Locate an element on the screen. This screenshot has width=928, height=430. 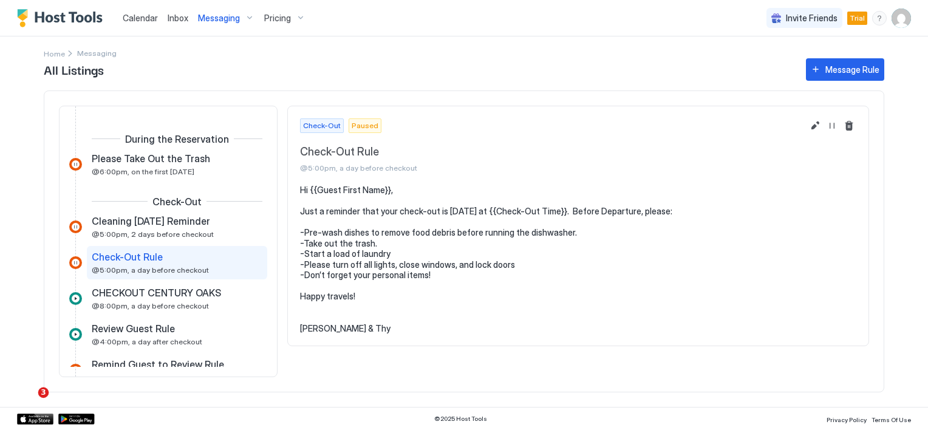
span: Review Guest Rule is located at coordinates (133, 329).